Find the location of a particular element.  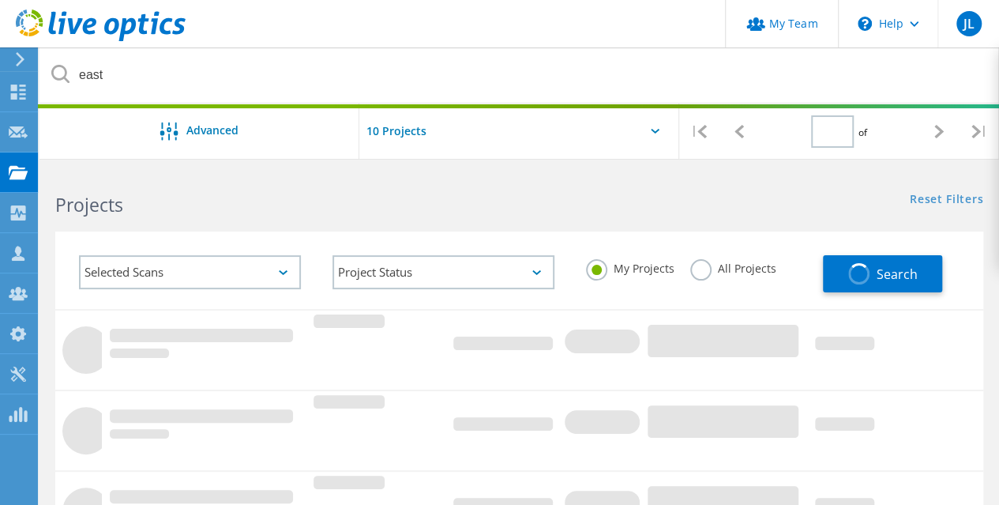

span: Advanced is located at coordinates (212, 130).